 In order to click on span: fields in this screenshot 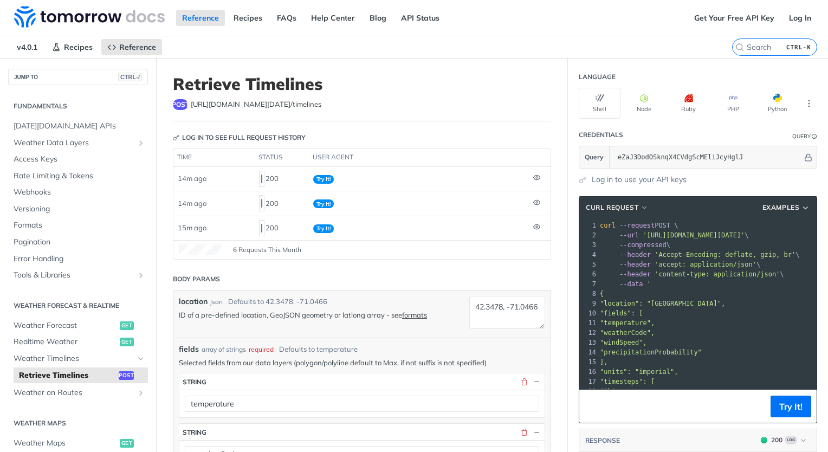, I will do `click(189, 349)`.